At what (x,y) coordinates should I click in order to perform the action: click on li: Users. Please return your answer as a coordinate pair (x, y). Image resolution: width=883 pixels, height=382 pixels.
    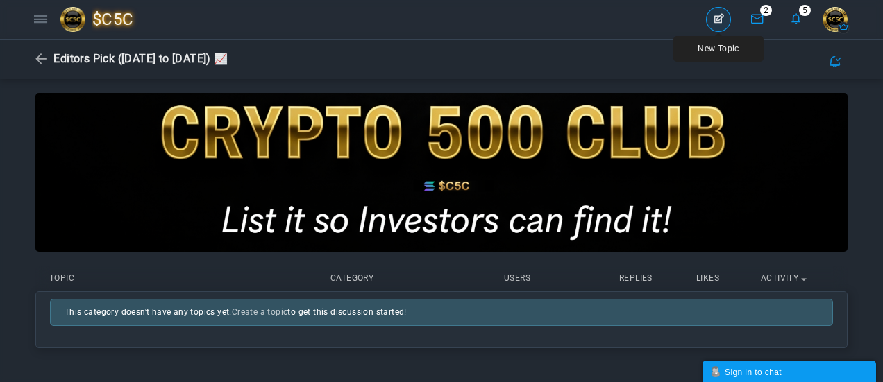
    Looking at the image, I should click on (548, 278).